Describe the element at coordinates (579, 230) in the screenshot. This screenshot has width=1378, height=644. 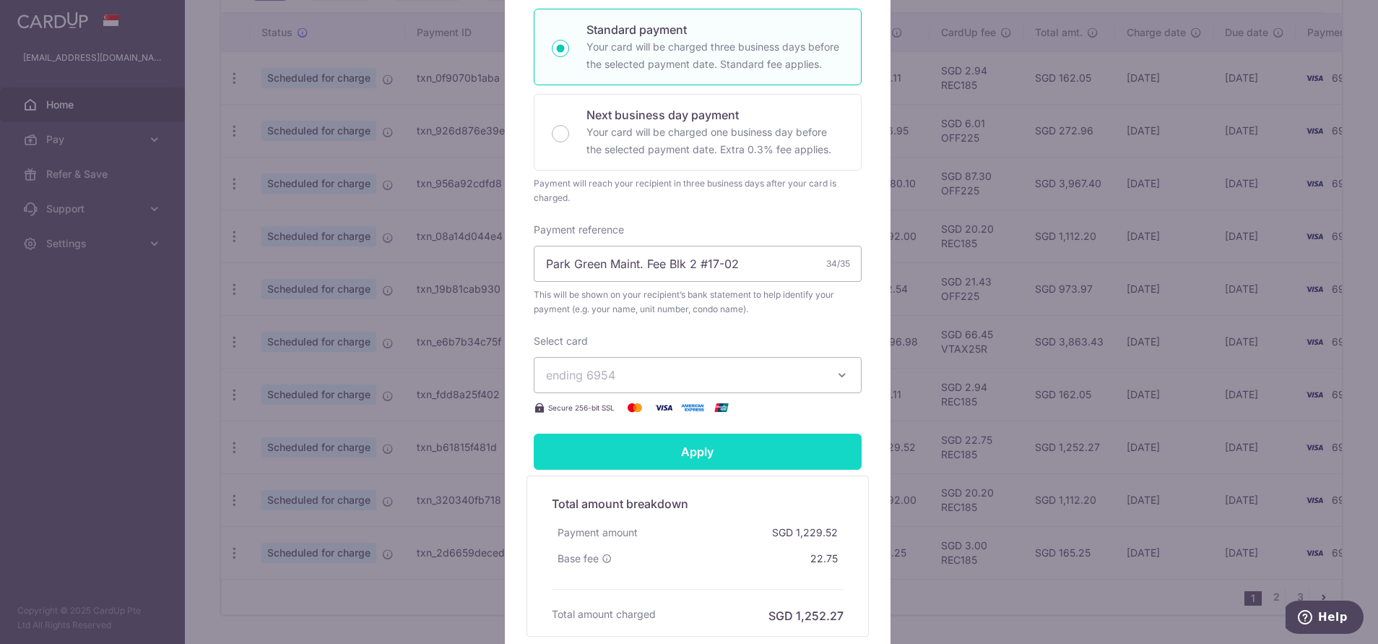
I see `label: Payment reference` at that location.